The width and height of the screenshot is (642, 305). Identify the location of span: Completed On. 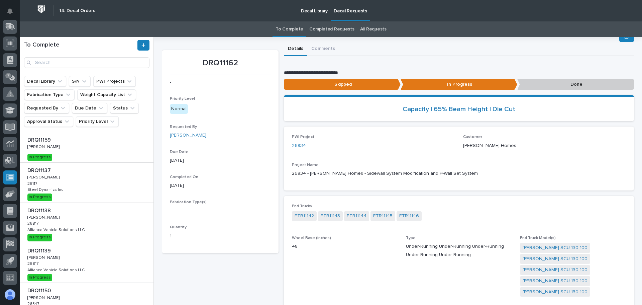
(184, 177).